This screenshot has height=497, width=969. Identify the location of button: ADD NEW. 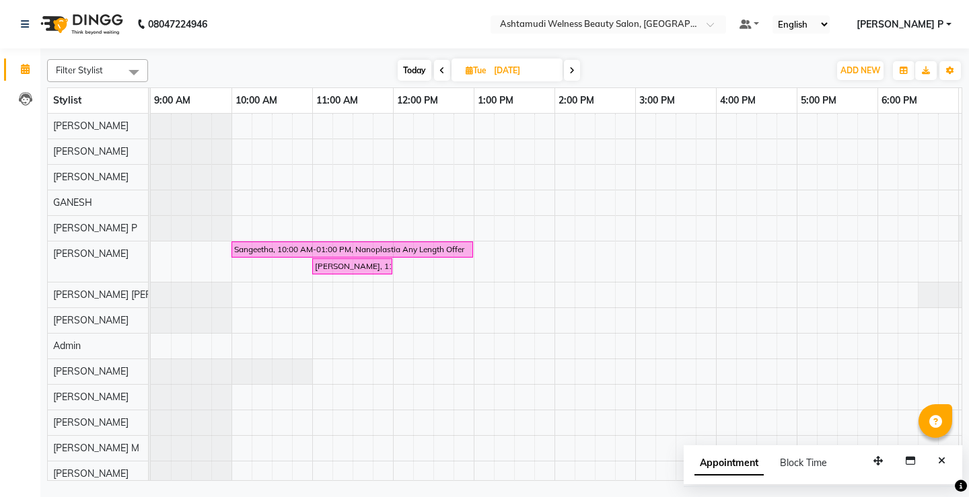
(860, 71).